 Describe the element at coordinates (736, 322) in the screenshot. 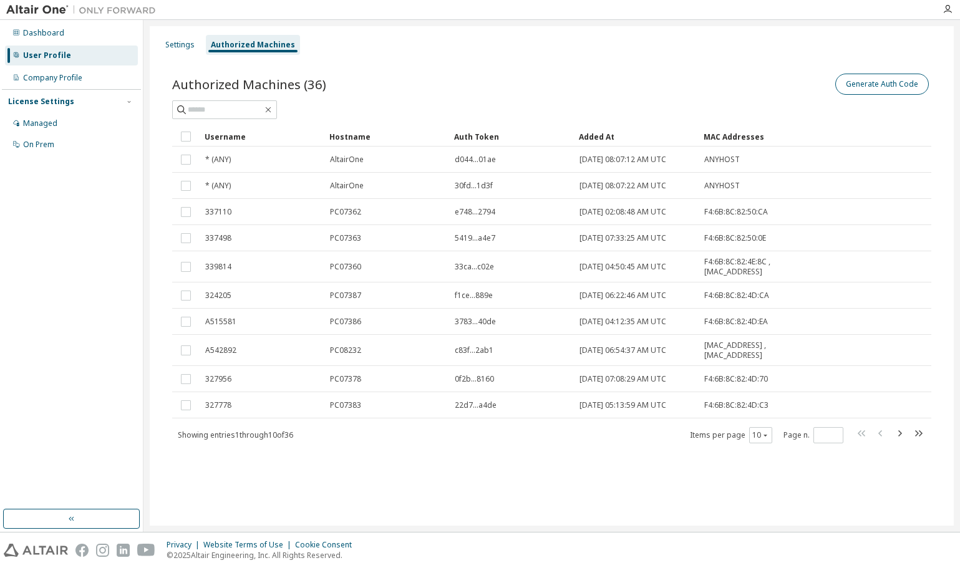

I see `span: F4:6B:8C:82:4D:EA` at that location.